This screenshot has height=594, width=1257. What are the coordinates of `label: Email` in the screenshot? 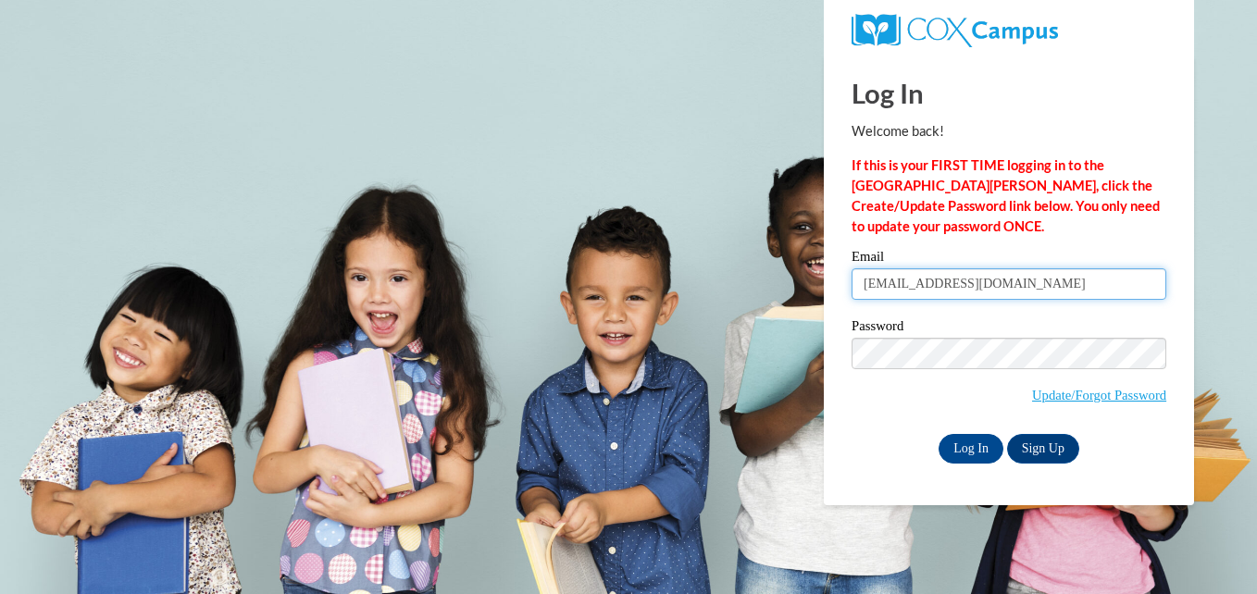 It's located at (1009, 259).